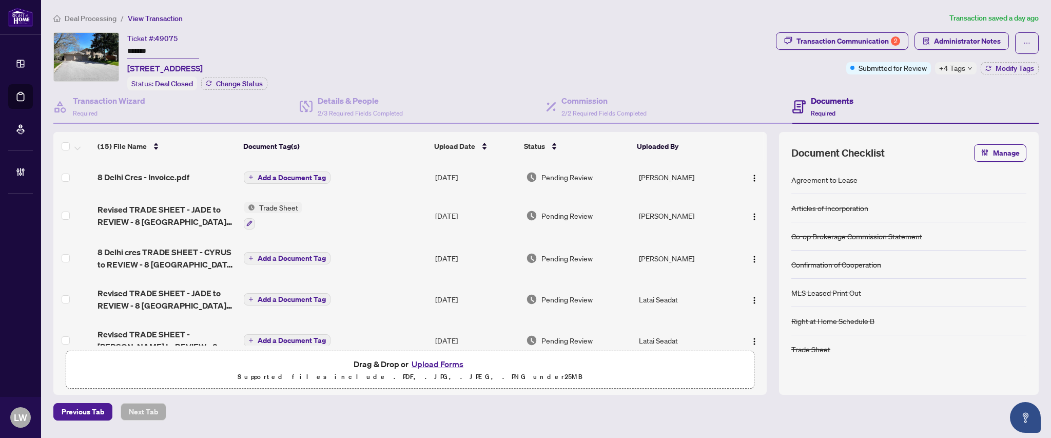 The width and height of the screenshot is (1051, 438). I want to click on span: Change Status, so click(239, 84).